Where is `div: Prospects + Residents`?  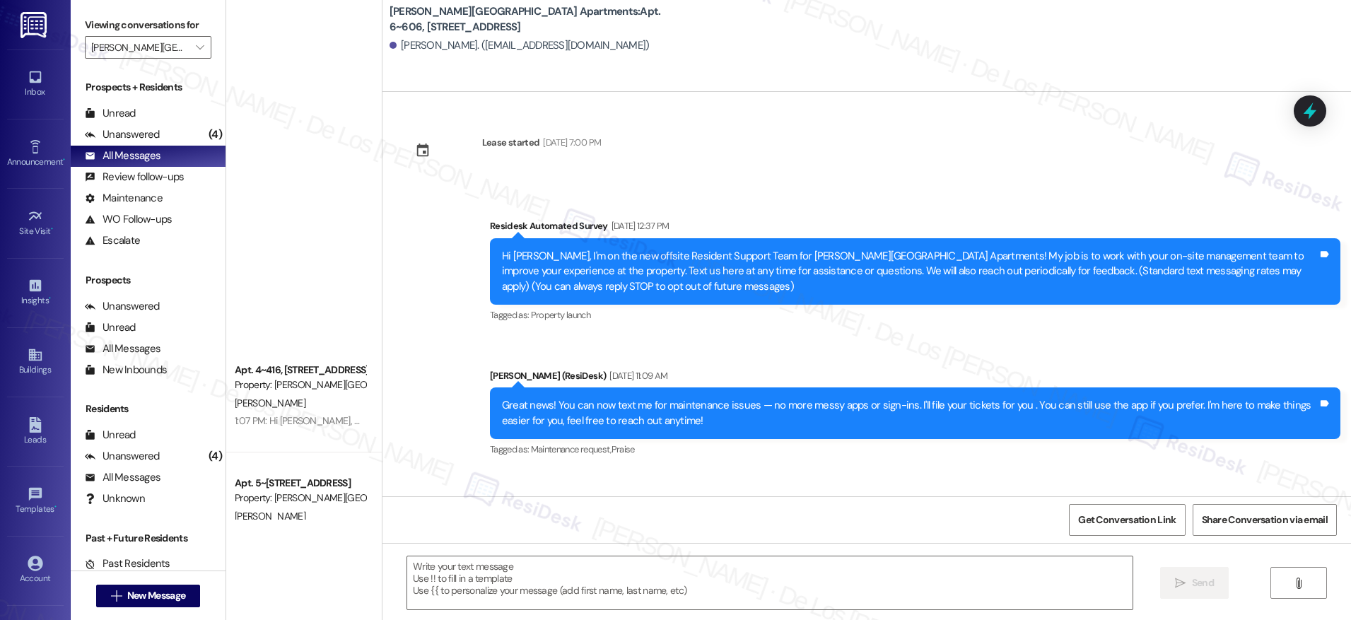 div: Prospects + Residents is located at coordinates (148, 87).